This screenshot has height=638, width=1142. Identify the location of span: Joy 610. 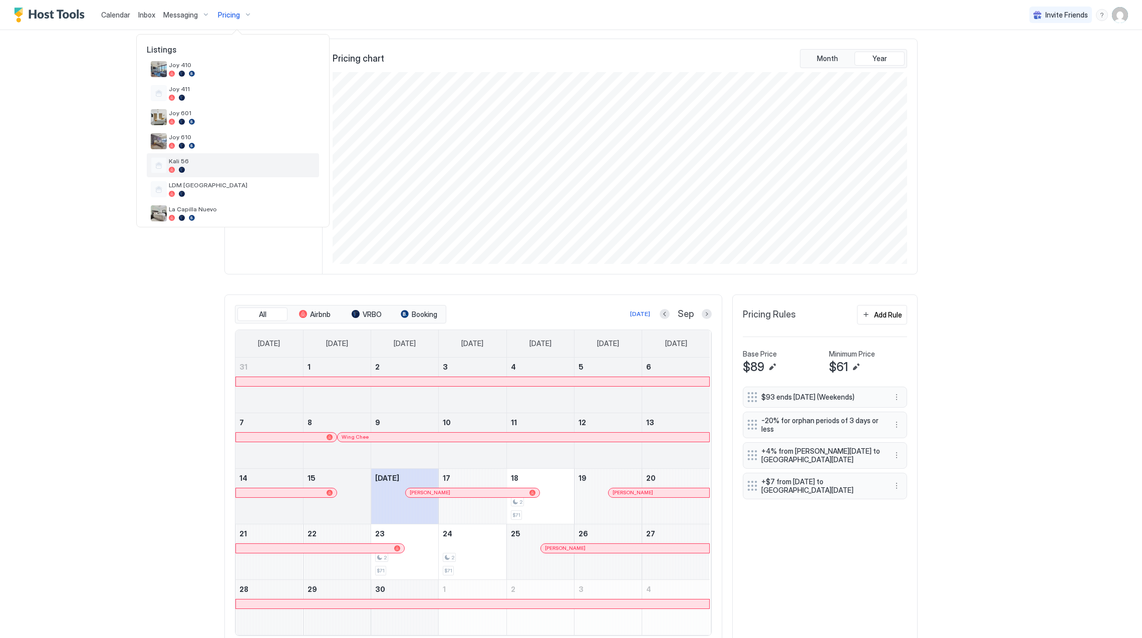
(242, 137).